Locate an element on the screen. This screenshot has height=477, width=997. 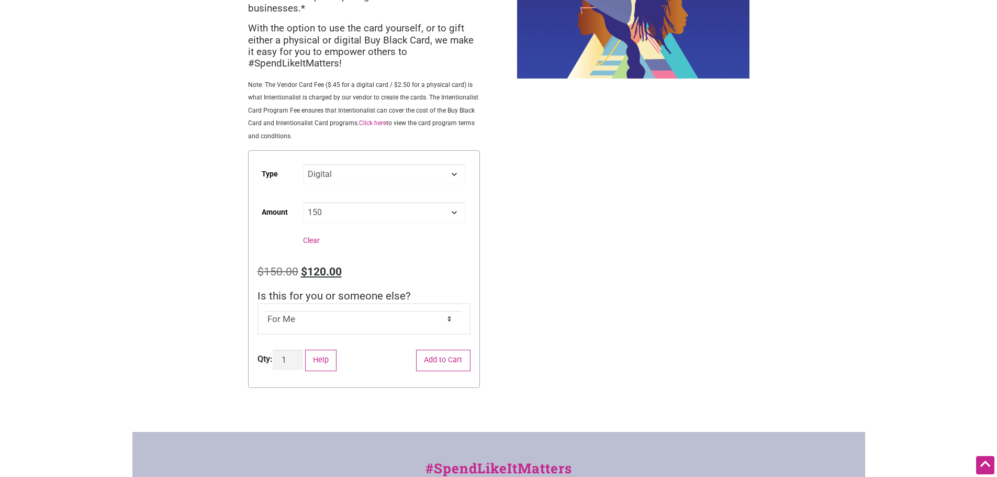
button: Help is located at coordinates (321, 360).